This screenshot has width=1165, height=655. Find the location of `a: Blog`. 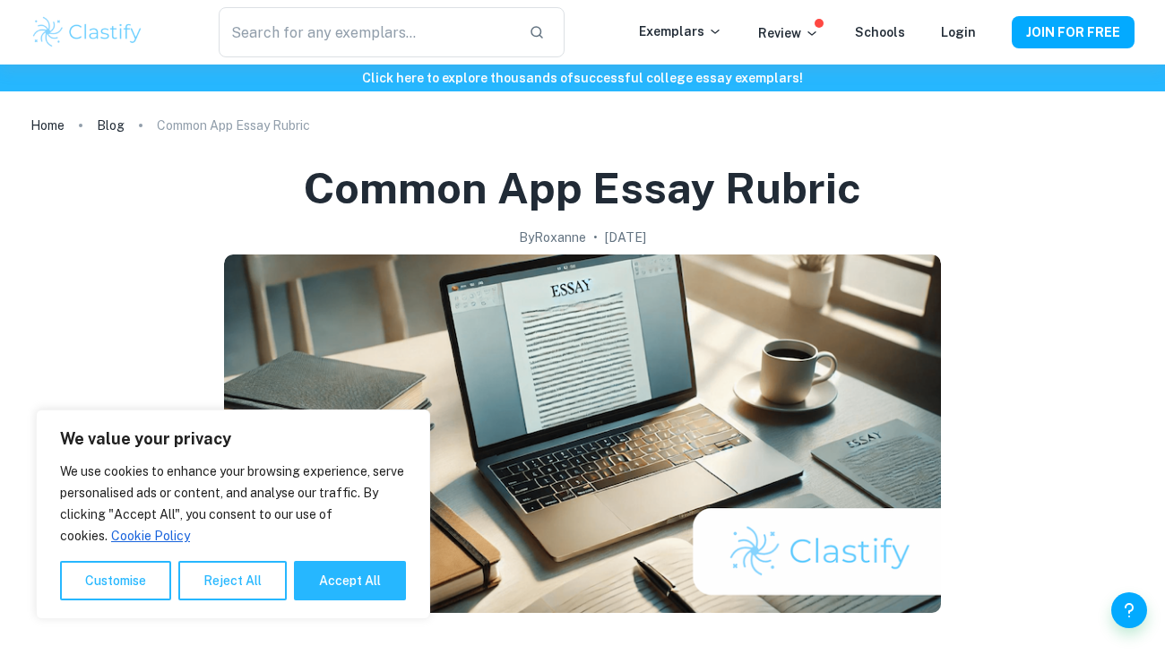

a: Blog is located at coordinates (110, 125).